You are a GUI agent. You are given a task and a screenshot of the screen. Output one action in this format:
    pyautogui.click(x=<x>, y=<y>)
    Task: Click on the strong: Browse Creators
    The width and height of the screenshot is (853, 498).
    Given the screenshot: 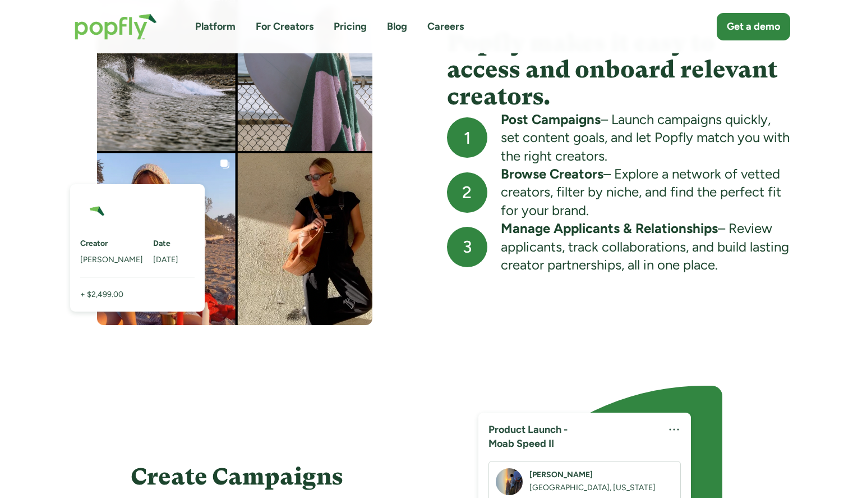 What is the action you would take?
    pyautogui.click(x=552, y=173)
    